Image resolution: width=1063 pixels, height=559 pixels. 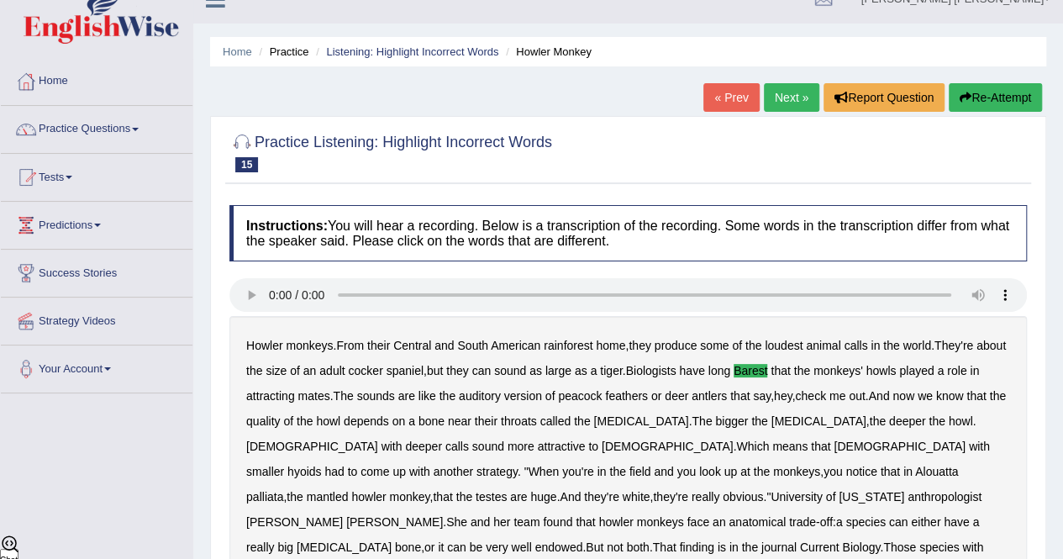 I want to click on b: Alouatta, so click(x=936, y=471).